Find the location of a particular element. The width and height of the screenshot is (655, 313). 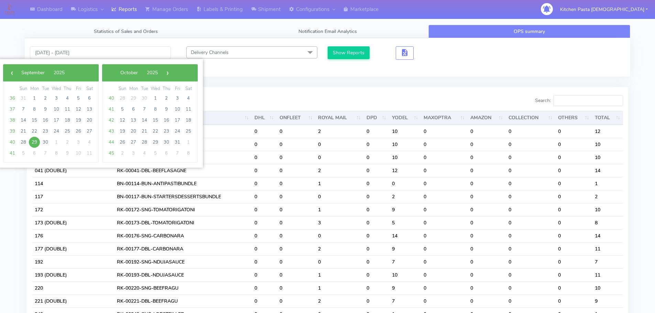

td: 8 is located at coordinates (607, 223).